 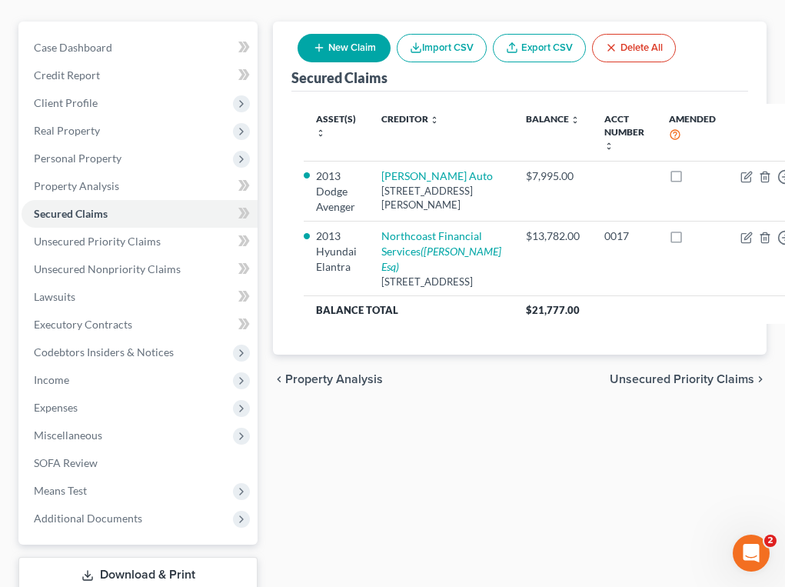 I want to click on span: $21,777.00, so click(x=553, y=310).